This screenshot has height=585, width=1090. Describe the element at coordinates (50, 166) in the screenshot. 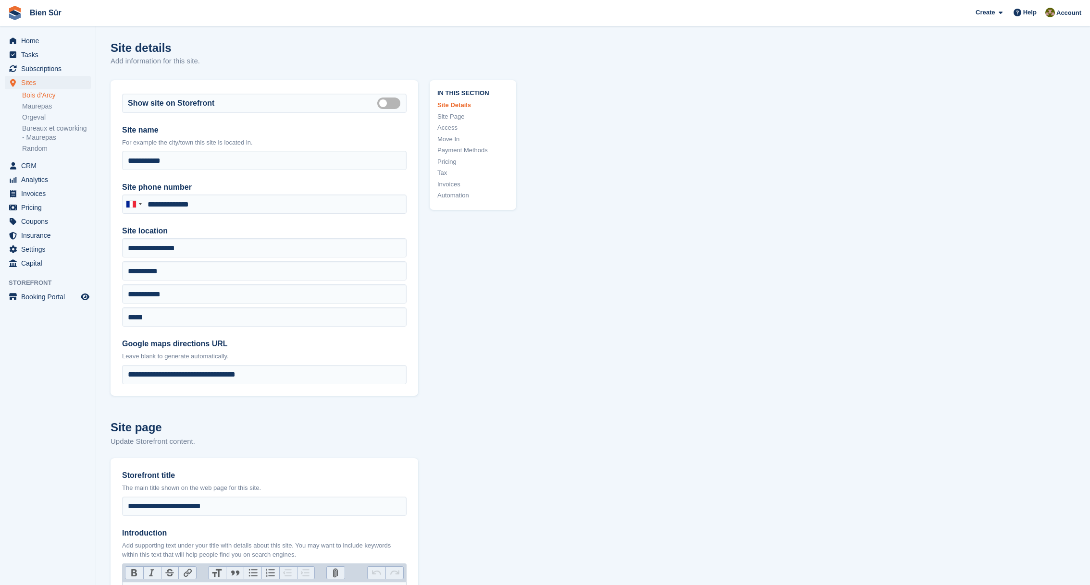

I see `span: CRM` at that location.